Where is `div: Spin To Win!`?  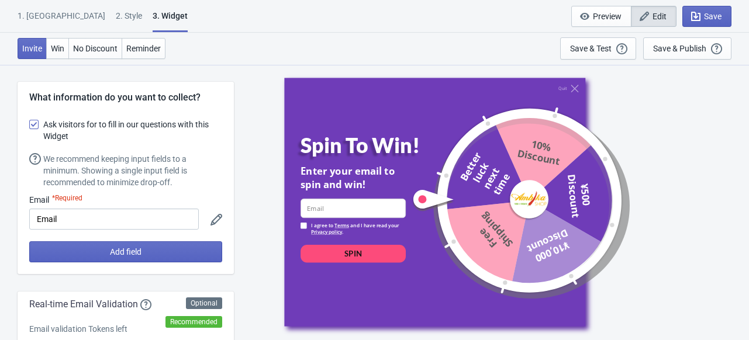
div: Spin To Win! is located at coordinates (364, 146).